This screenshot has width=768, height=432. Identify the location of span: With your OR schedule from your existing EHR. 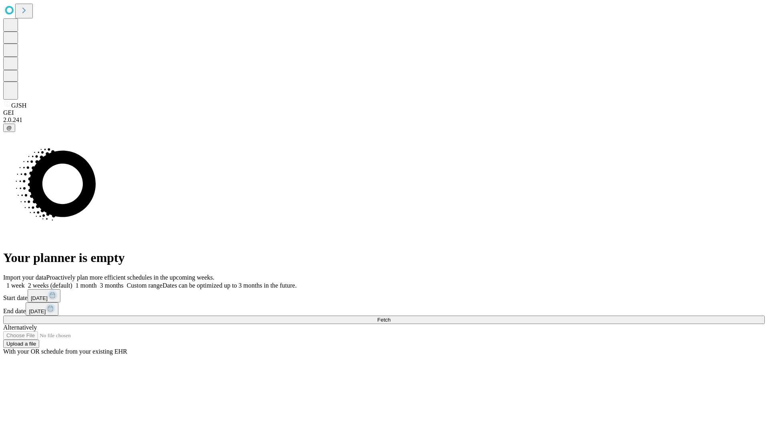
(65, 351).